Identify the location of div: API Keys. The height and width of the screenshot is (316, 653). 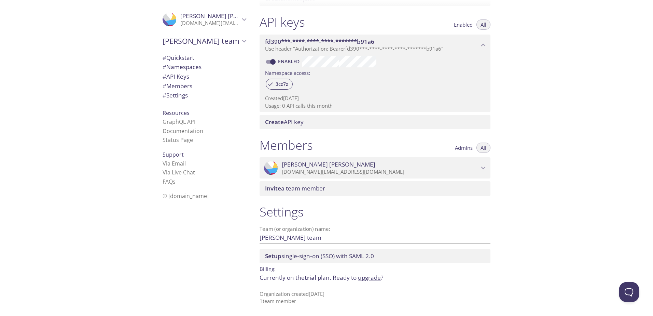
(204, 77).